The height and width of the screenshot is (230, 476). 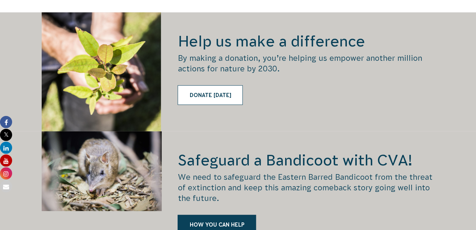 What do you see at coordinates (306, 41) in the screenshot?
I see `h2: Help us make a difference` at bounding box center [306, 41].